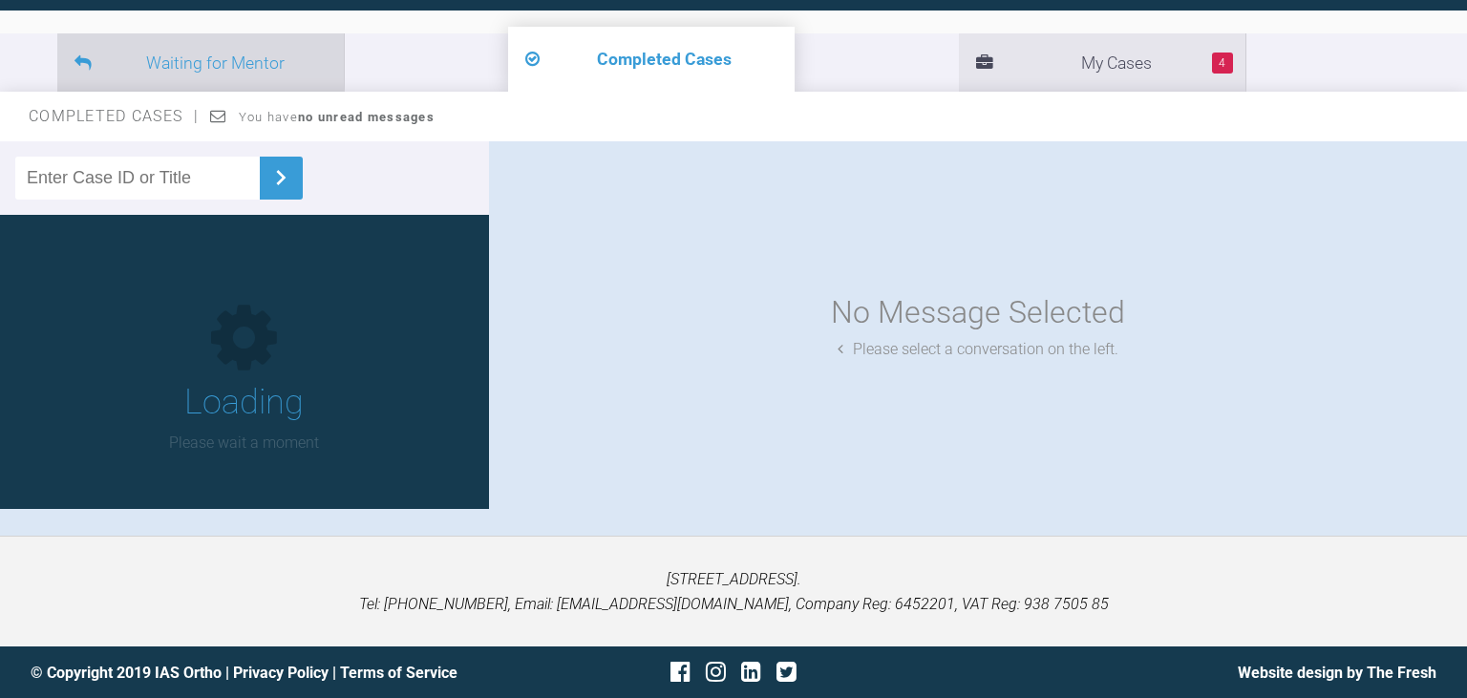  Describe the element at coordinates (281, 178) in the screenshot. I see `img: chevronRight.28bd32b0.svg` at that location.